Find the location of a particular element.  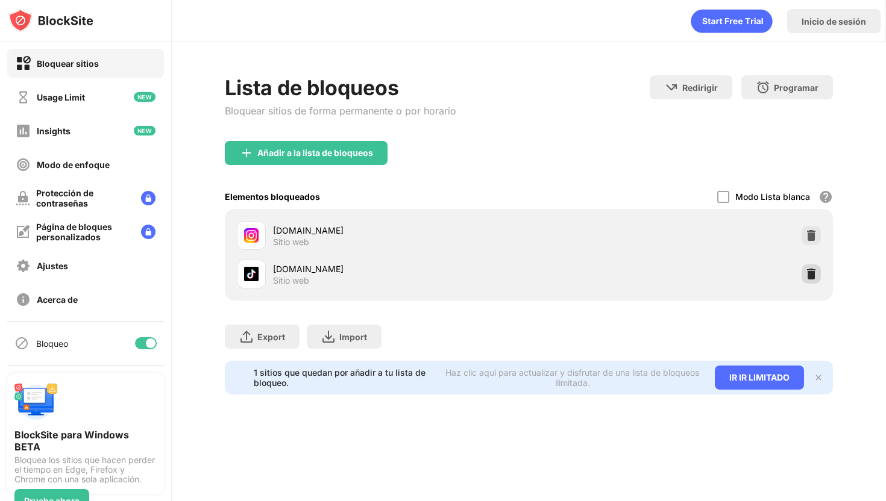

img: password-protection-off.svg is located at coordinates (23, 198).